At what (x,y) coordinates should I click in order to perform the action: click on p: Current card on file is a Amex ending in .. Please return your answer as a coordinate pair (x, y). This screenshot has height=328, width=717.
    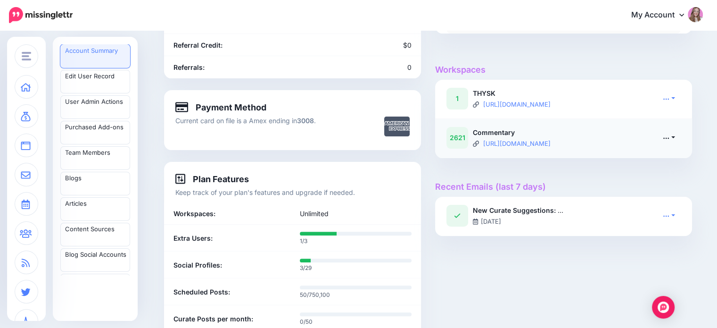
    Looking at the image, I should click on (261, 120).